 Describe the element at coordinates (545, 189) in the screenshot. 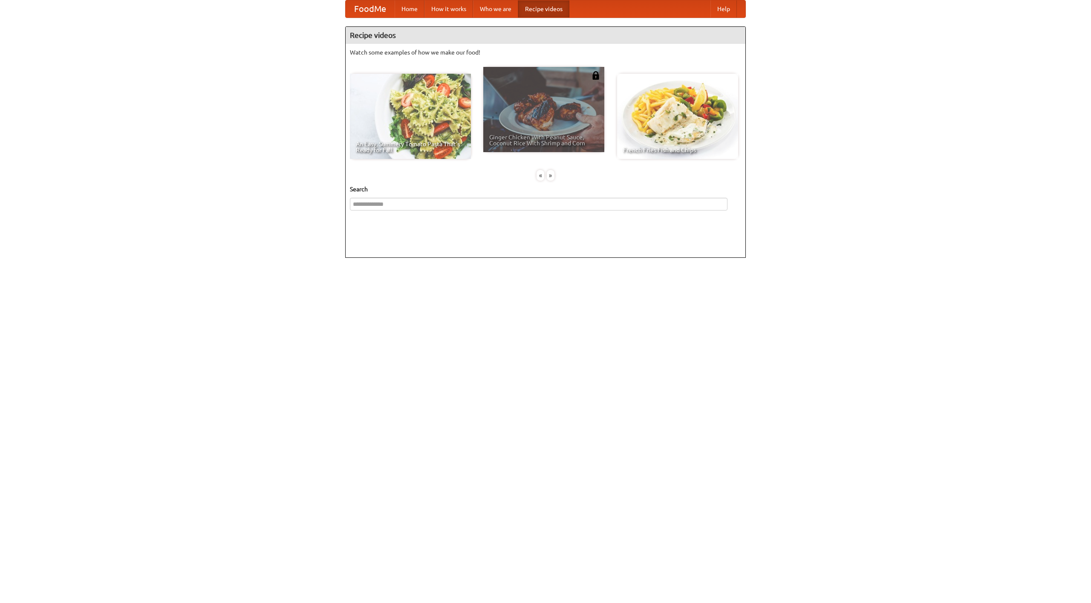

I see `h5: Search` at that location.